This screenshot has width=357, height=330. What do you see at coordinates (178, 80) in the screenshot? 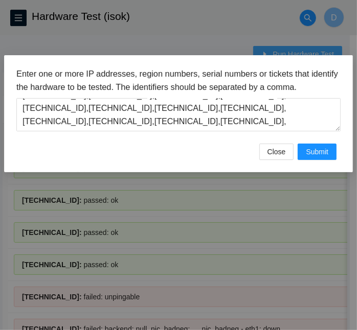
I see `h3: Enter one or more IP addresses, region numbers, serial numbers or tickets that identify the hardw...` at bounding box center [178, 80].